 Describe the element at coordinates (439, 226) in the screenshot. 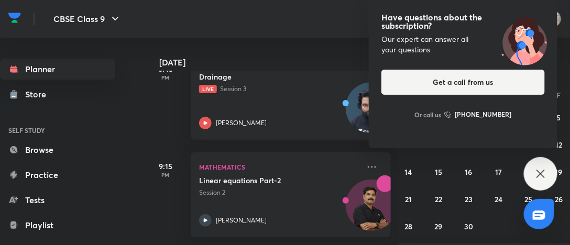

I see `button: September 29, 2025` at that location.